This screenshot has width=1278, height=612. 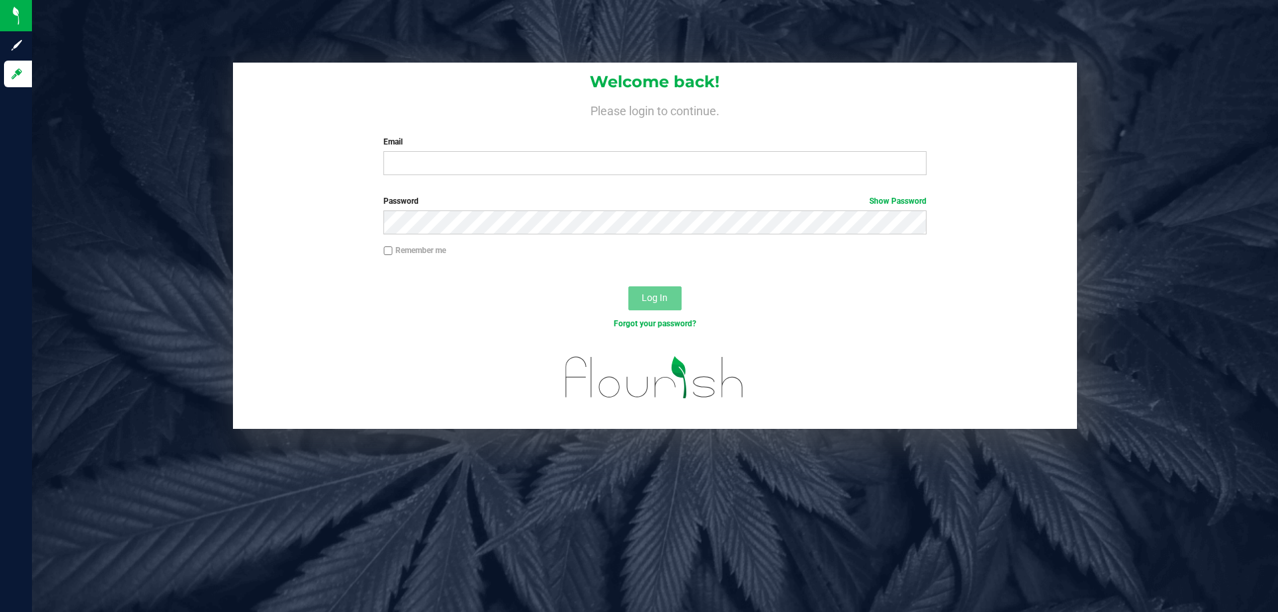 I want to click on inline-svg: Log in, so click(x=17, y=74).